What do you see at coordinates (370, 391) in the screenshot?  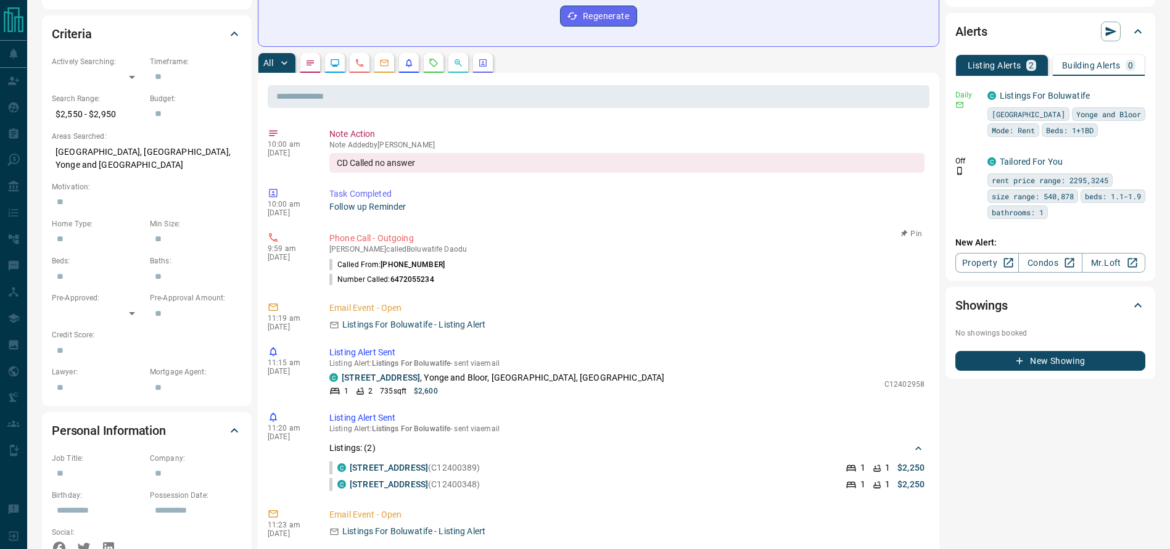 I see `p: 2` at bounding box center [370, 391].